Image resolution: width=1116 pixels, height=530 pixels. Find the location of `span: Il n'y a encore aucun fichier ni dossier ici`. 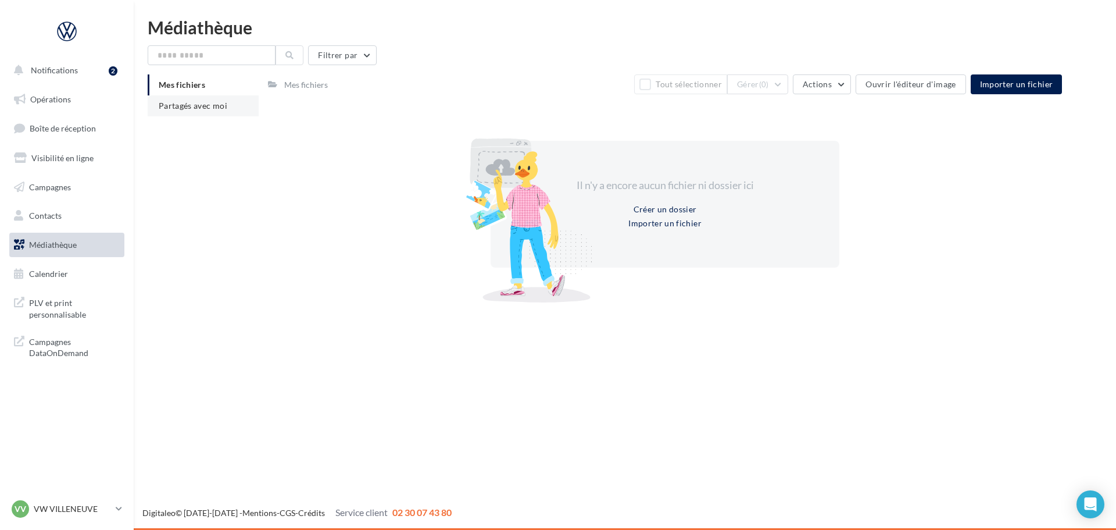

span: Il n'y a encore aucun fichier ni dossier ici is located at coordinates (665, 185).